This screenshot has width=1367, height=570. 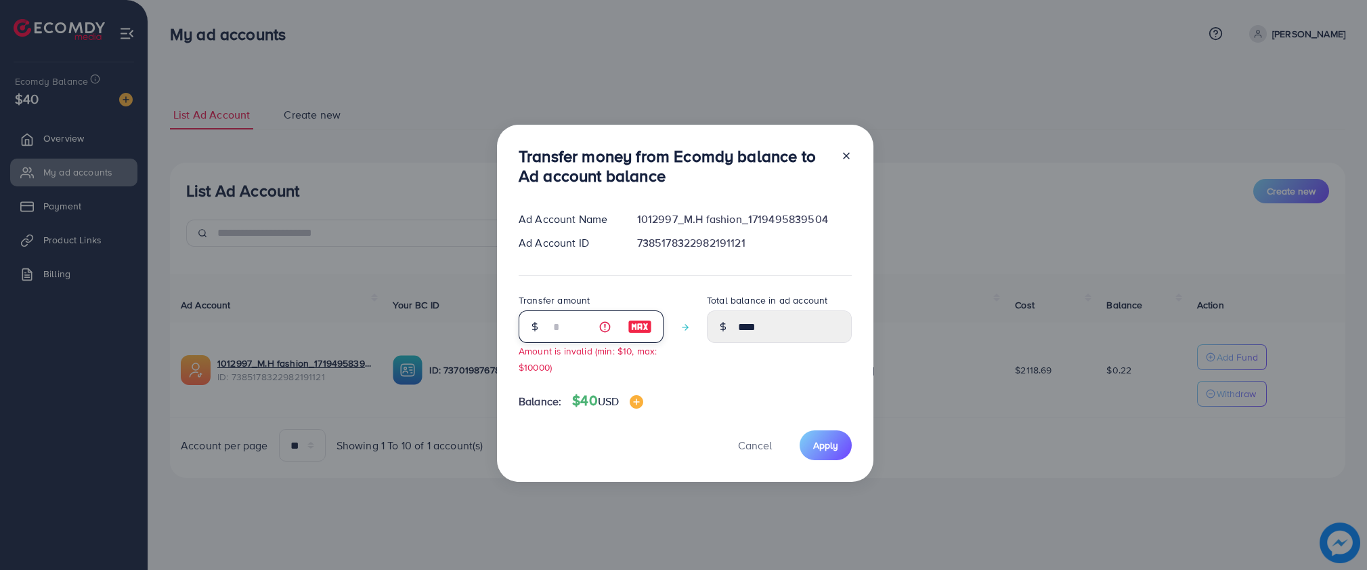 I want to click on div: Ad Account Name, so click(x=567, y=219).